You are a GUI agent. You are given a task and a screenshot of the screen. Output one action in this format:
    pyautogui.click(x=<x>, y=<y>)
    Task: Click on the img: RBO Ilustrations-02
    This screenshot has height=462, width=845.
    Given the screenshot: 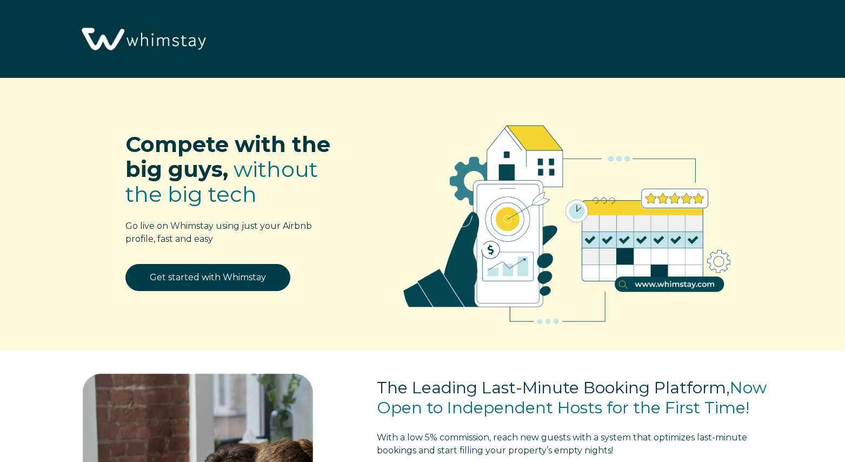 What is the action you would take?
    pyautogui.click(x=567, y=219)
    